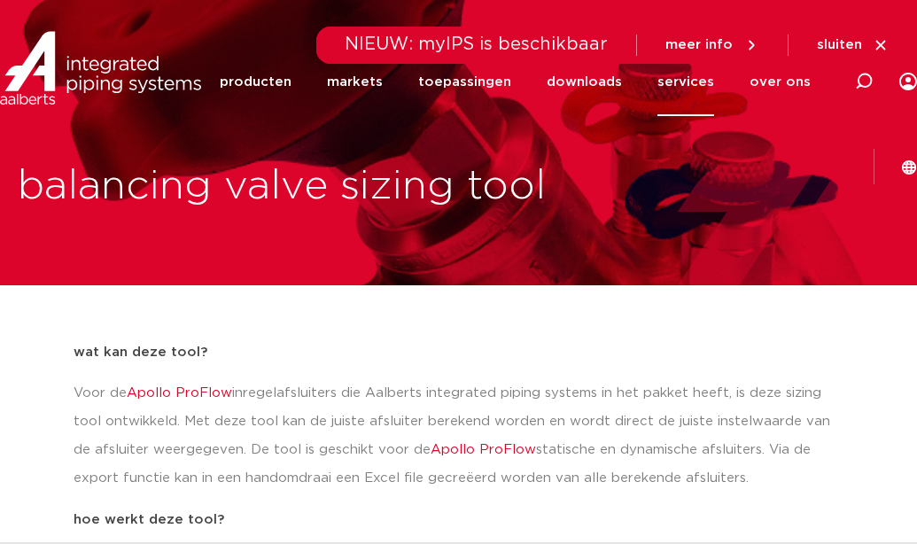 Image resolution: width=917 pixels, height=544 pixels. Describe the element at coordinates (839, 44) in the screenshot. I see `span: sluiten` at that location.